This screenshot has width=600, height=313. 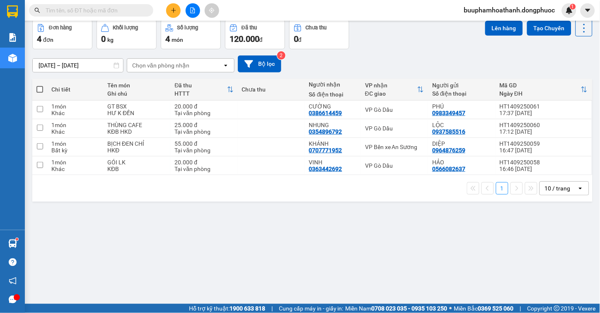 What do you see at coordinates (333, 84) in the screenshot?
I see `div: Người nhận` at bounding box center [333, 84].